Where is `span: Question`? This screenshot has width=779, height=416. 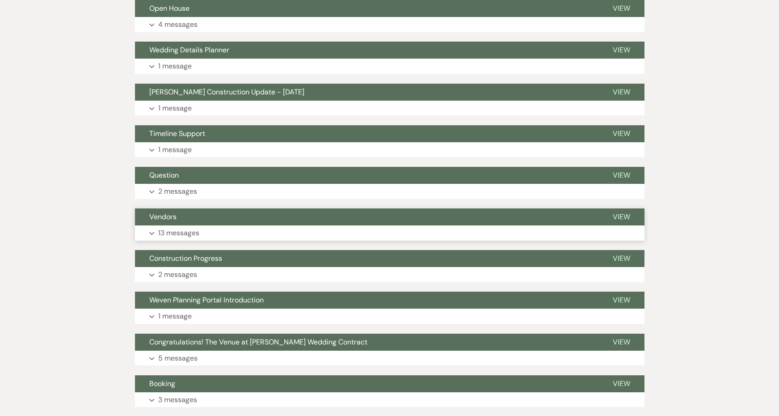
span: Question is located at coordinates (164, 175).